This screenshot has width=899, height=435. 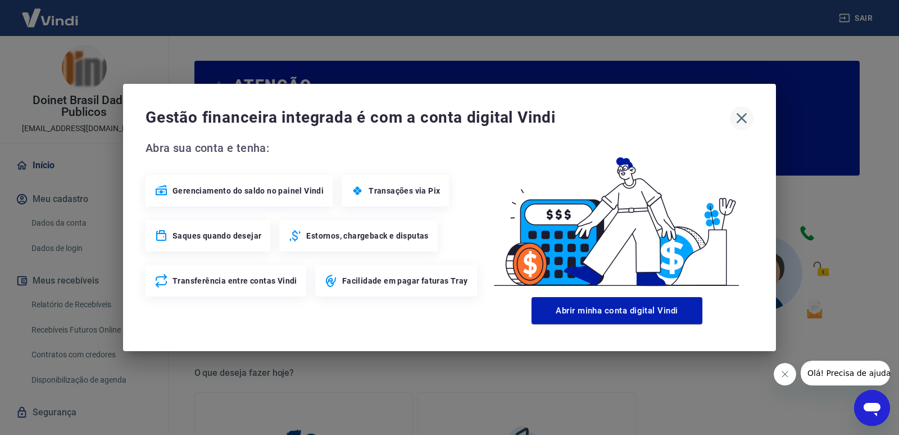 I want to click on span: Transações via Pix, so click(x=404, y=191).